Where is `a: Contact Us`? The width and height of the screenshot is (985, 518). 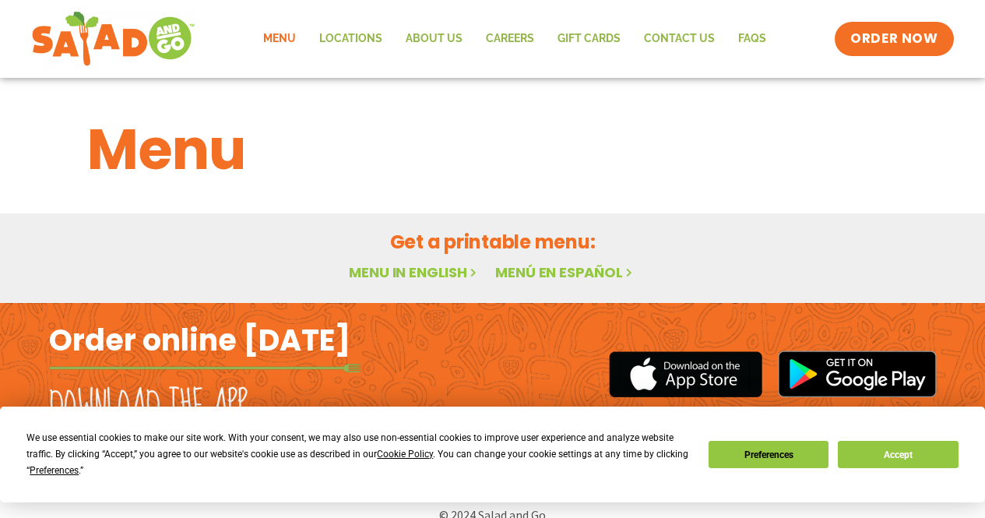 a: Contact Us is located at coordinates (679, 39).